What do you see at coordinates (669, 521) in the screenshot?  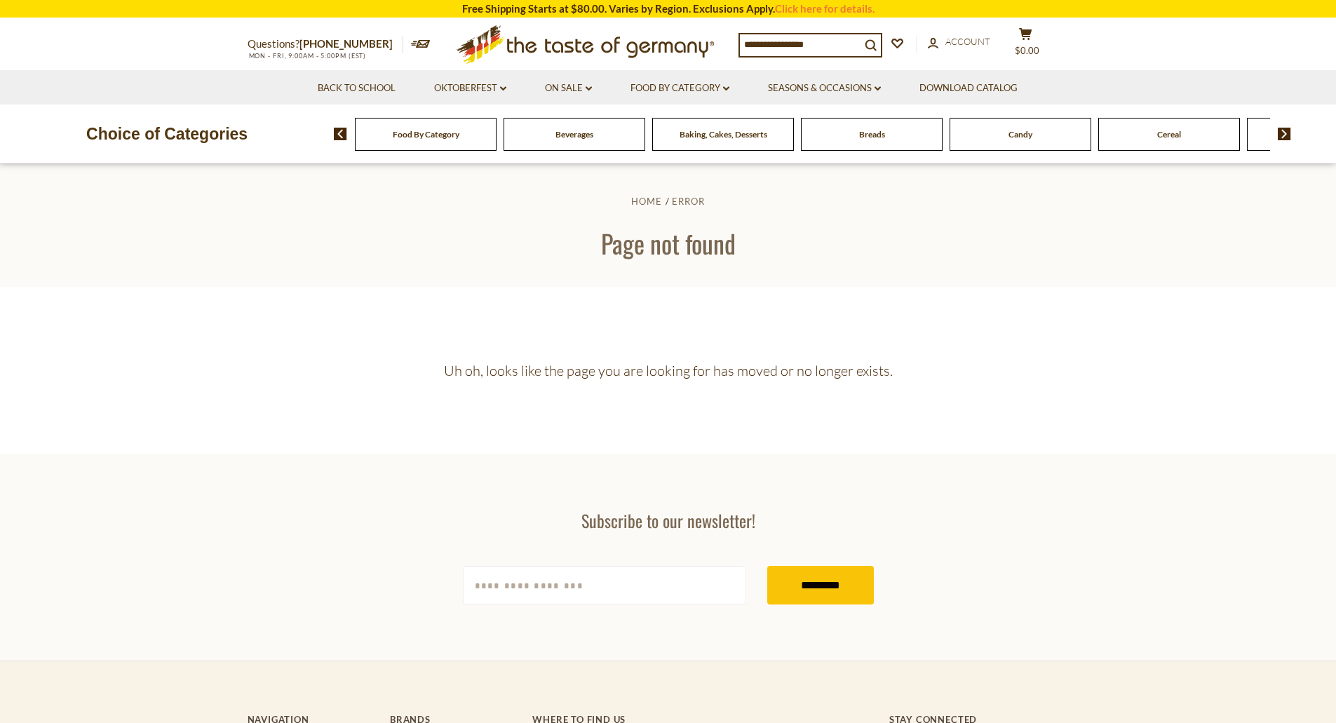 I see `h3: Subscribe to our newsletter!` at bounding box center [669, 521].